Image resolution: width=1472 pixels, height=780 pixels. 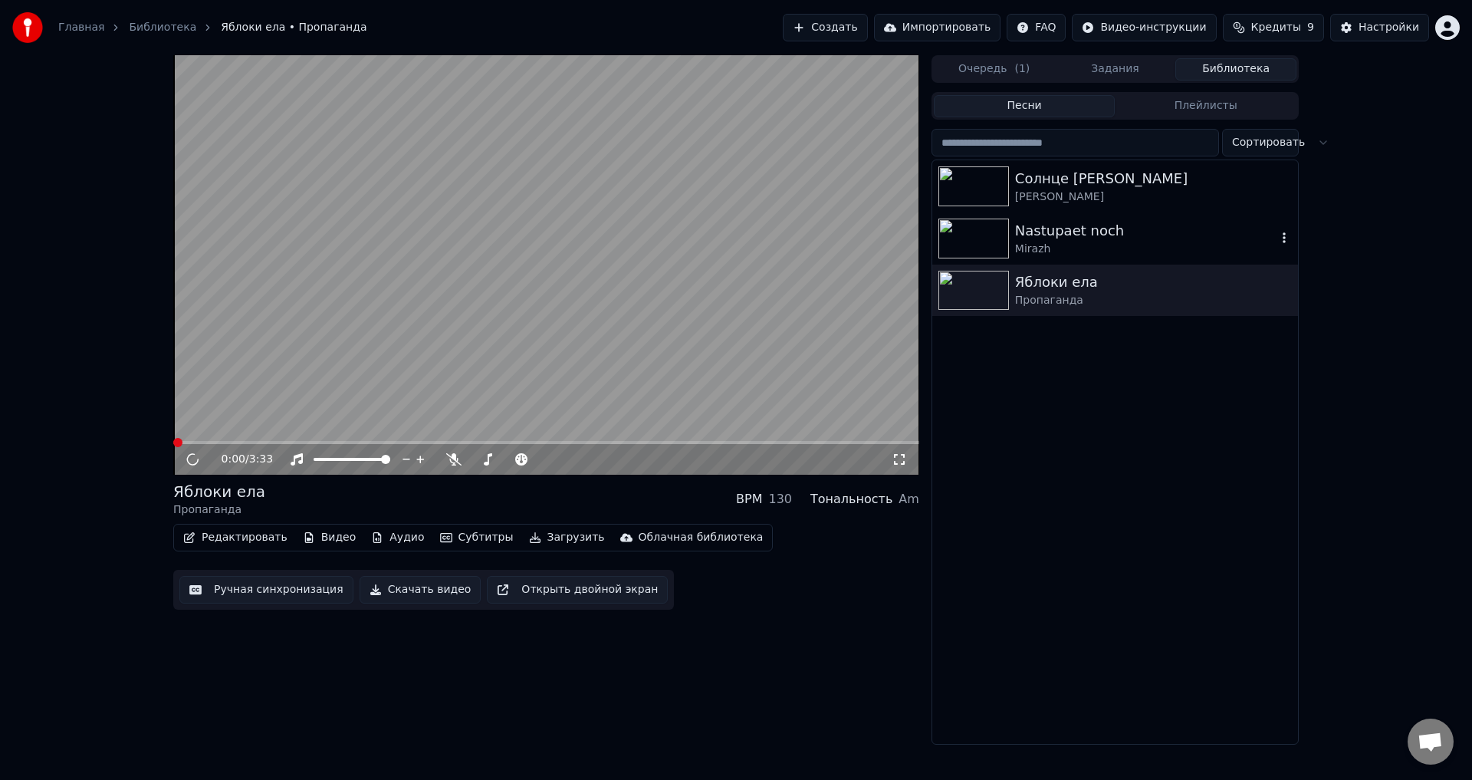 What do you see at coordinates (330, 537) in the screenshot?
I see `button: Видео` at bounding box center [330, 537].